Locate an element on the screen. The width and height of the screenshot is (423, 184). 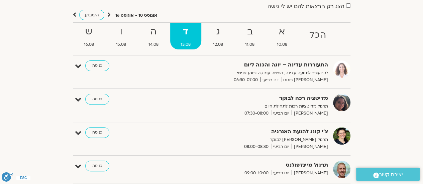
a: ד13.08 is located at coordinates (185, 36).